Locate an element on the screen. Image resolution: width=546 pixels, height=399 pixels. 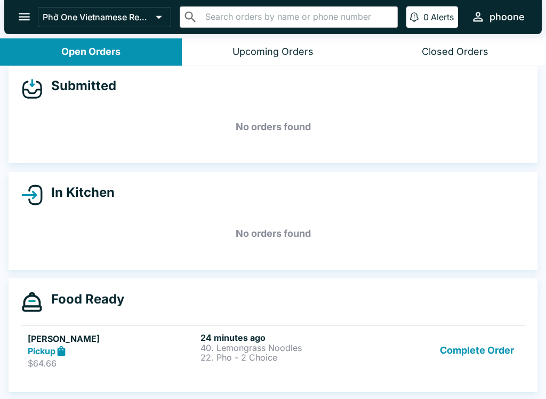
div: Closed Orders is located at coordinates (455, 52).